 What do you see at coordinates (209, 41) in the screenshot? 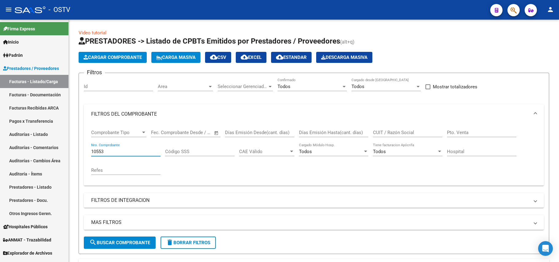
I see `span: PRESTADORES -> Listado de CPBTs Emitidos por Prestadores / Proveedores` at bounding box center [209, 41].